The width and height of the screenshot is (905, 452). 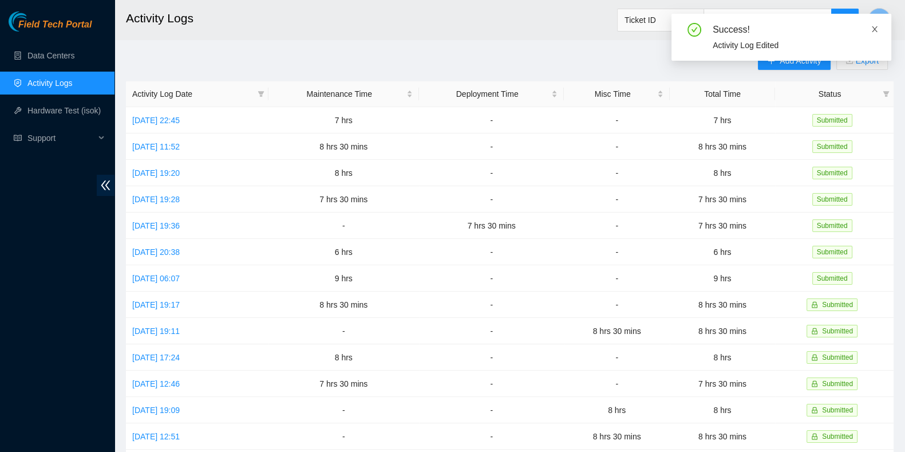 I want to click on span: T, so click(x=880, y=19).